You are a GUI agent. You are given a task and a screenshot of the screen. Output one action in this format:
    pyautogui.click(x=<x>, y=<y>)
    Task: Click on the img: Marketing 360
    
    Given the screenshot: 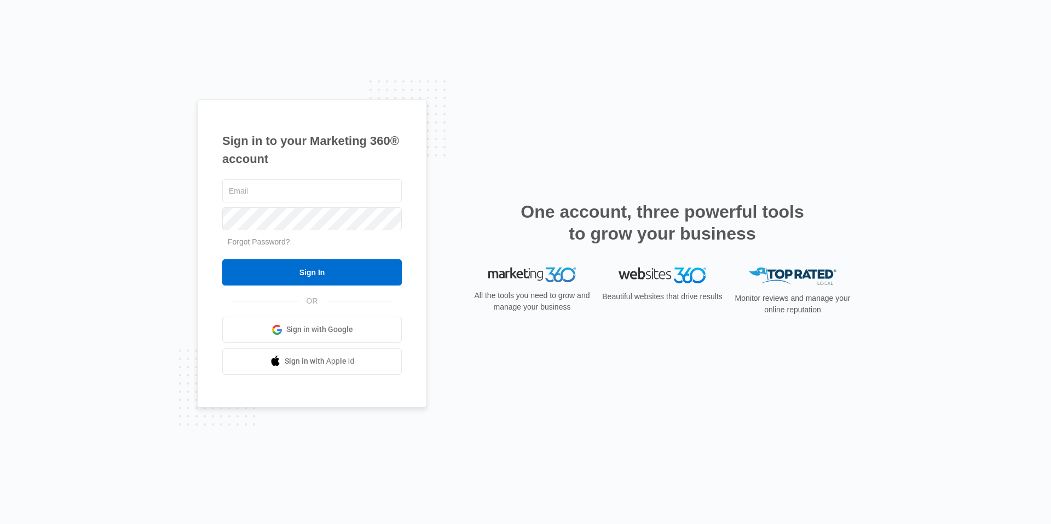 What is the action you would take?
    pyautogui.click(x=532, y=275)
    